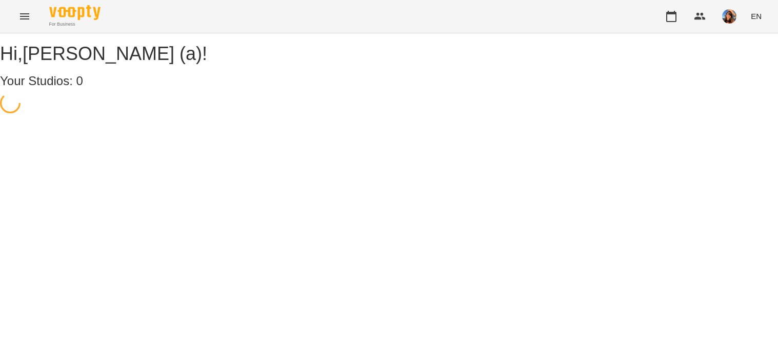  What do you see at coordinates (25, 16) in the screenshot?
I see `button: Menu` at bounding box center [25, 16].